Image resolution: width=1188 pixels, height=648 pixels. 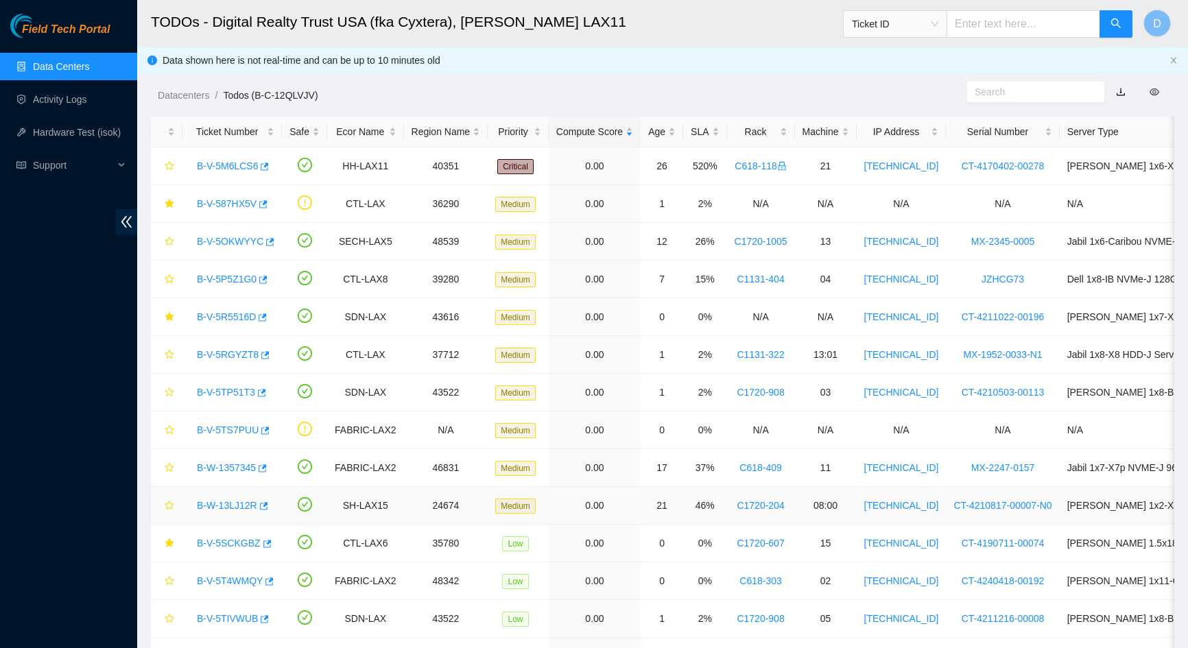 I want to click on span: lock, so click(x=782, y=166).